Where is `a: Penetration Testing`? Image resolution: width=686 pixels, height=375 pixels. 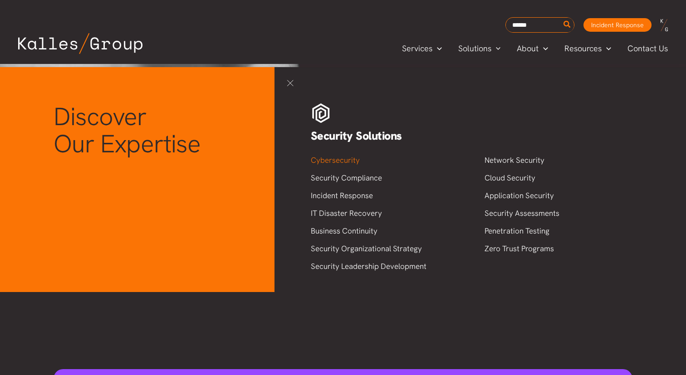
a: Penetration Testing is located at coordinates (517, 231).